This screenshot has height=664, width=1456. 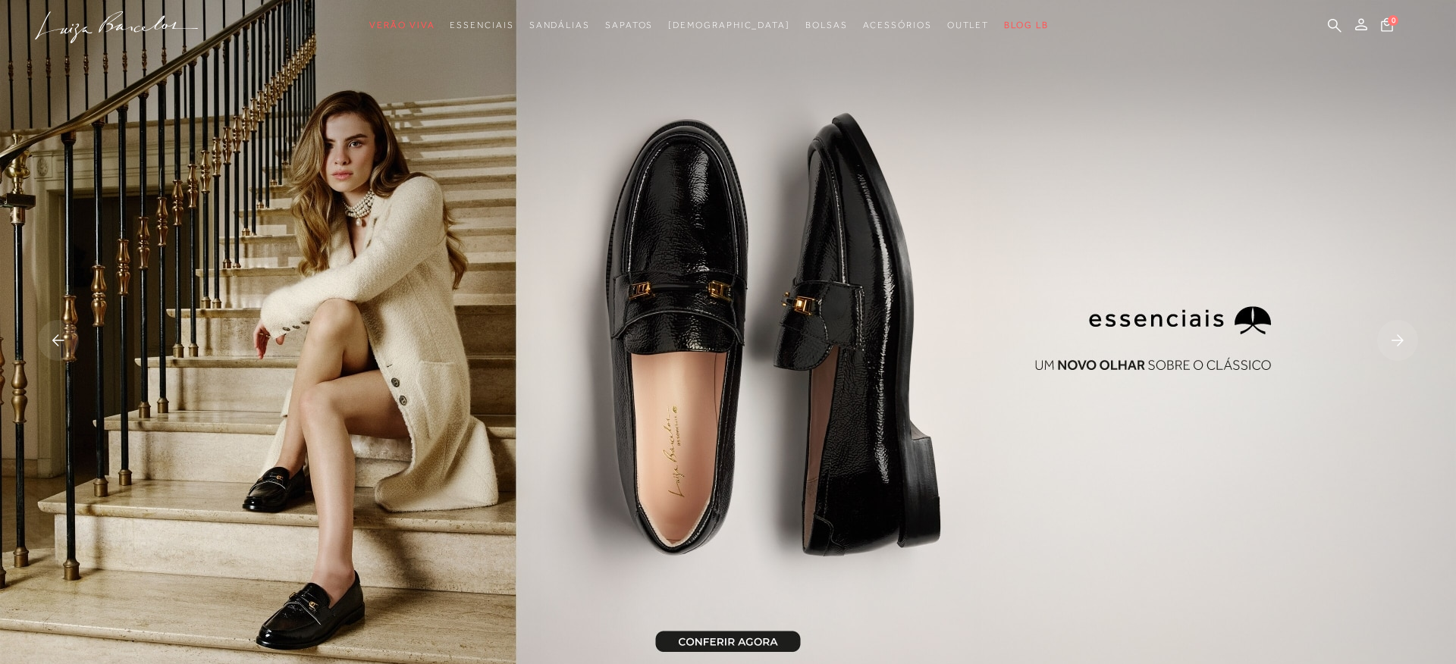 I want to click on span: Verão Viva, so click(x=402, y=25).